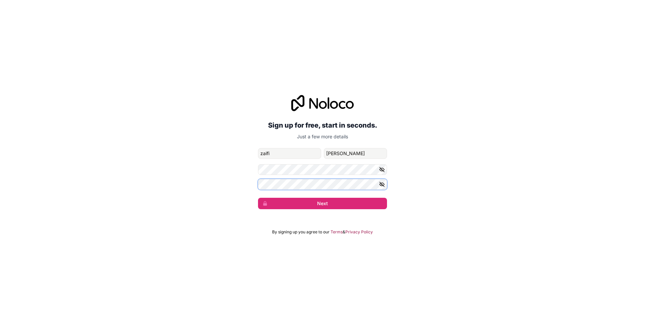 Image resolution: width=645 pixels, height=320 pixels. Describe the element at coordinates (322, 170) in the screenshot. I see `input: Password` at that location.